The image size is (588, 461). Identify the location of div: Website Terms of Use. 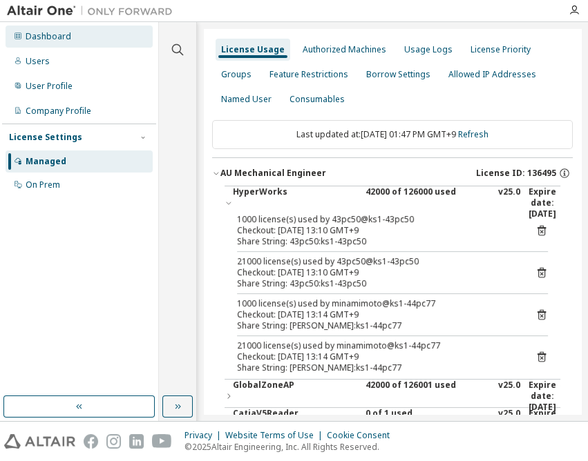
(276, 436).